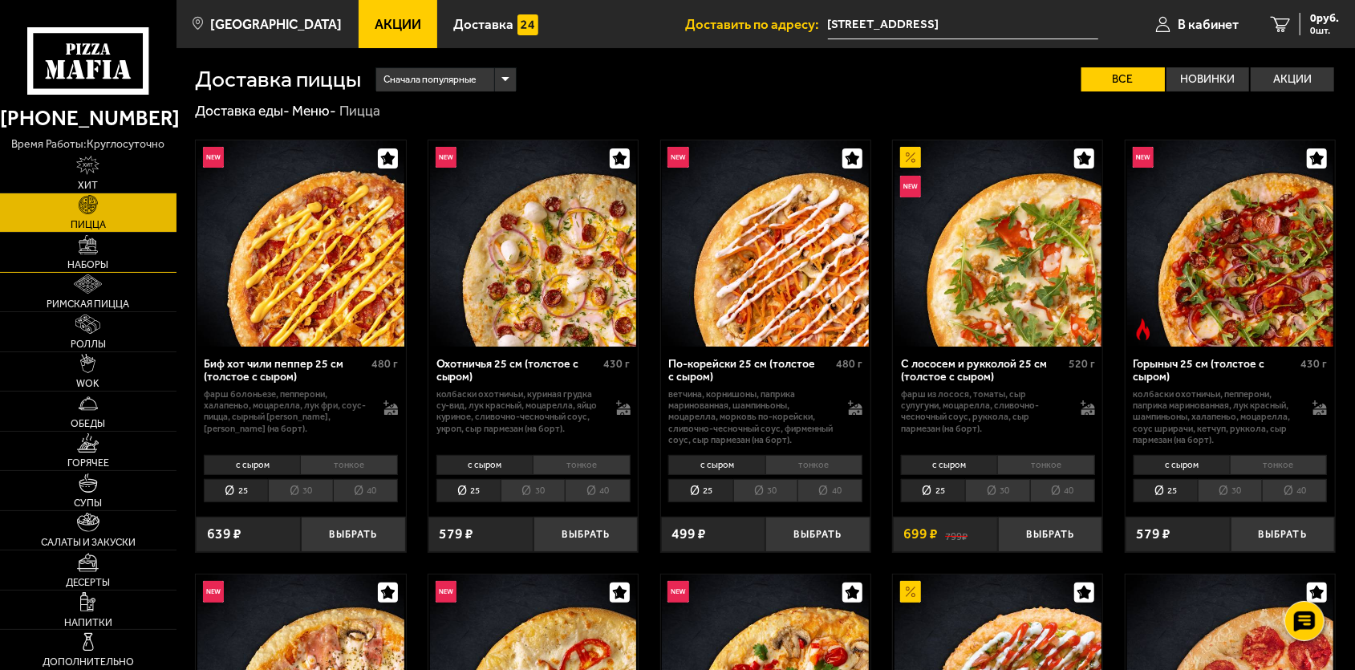  Describe the element at coordinates (88, 542) in the screenshot. I see `span: Салаты и закуски` at that location.